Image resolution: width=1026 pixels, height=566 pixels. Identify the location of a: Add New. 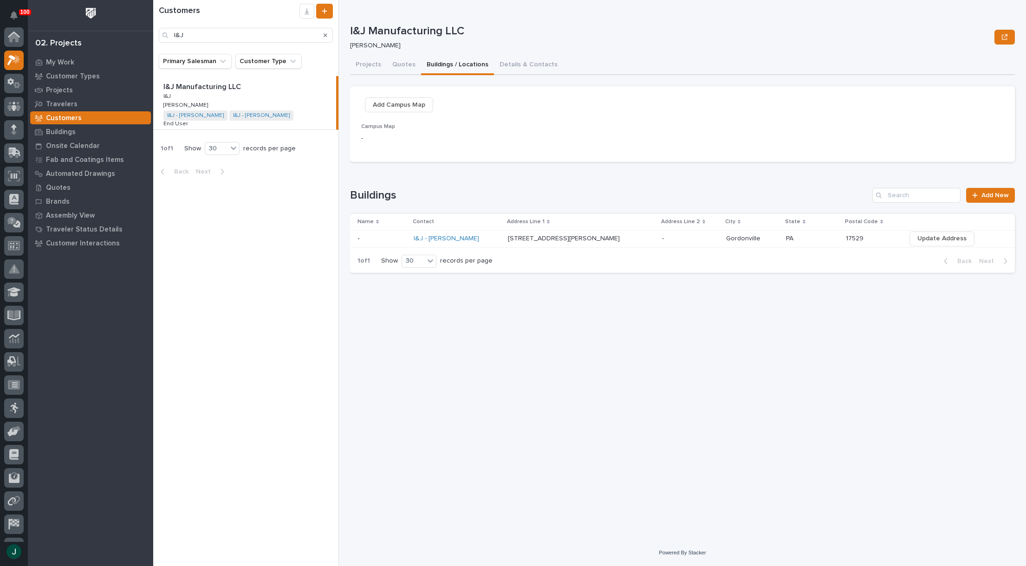
(990, 195).